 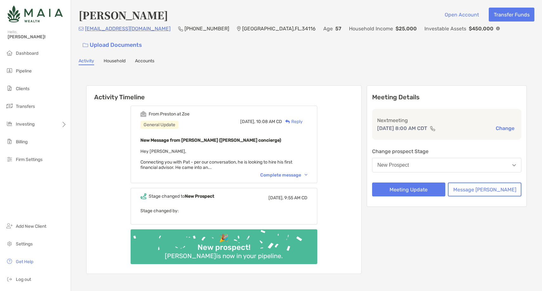 I want to click on img: clients icon, so click(x=10, y=88).